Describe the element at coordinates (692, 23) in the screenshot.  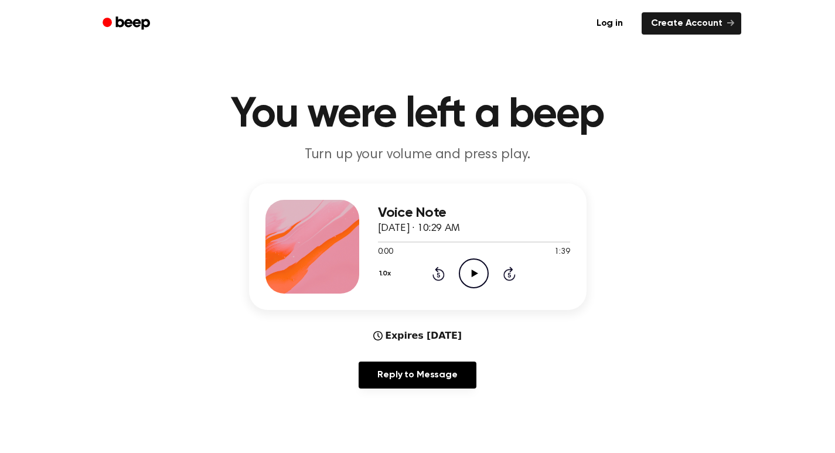
I see `a: Create Account` at that location.